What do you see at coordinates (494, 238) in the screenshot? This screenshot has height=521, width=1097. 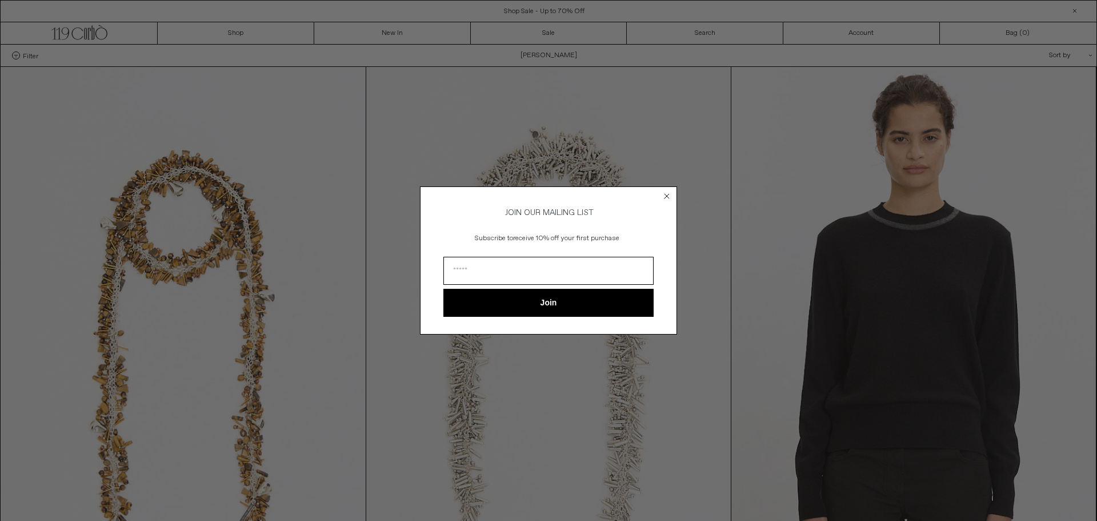 I see `span: Subscribe to` at bounding box center [494, 238].